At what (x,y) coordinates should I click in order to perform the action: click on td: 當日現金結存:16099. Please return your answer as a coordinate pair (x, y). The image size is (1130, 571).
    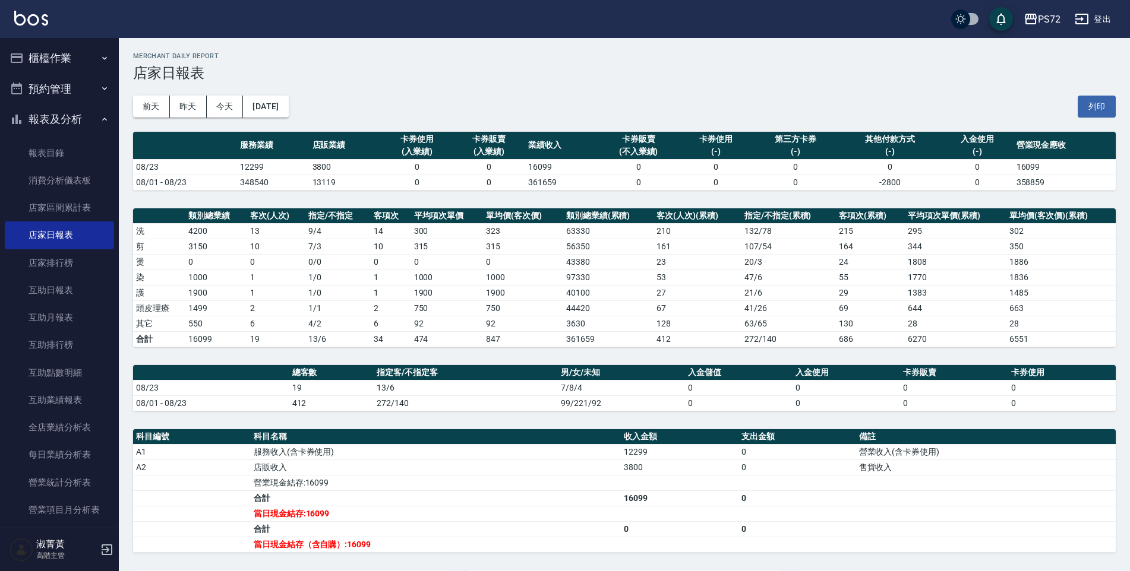
    Looking at the image, I should click on (435, 514).